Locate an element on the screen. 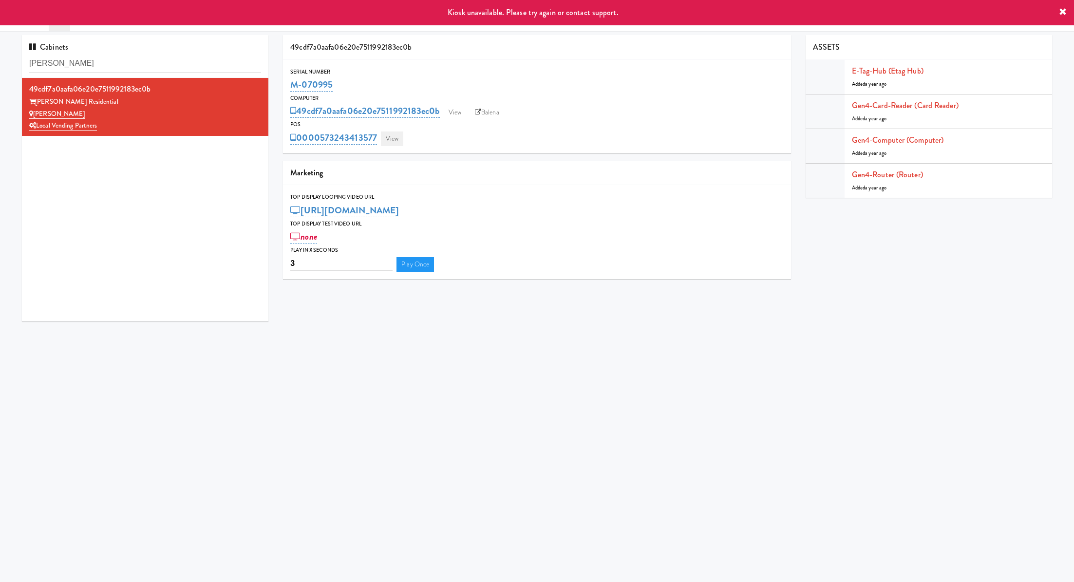  span: Kiosk unavailable. Please try again or contact support. is located at coordinates (533, 12).